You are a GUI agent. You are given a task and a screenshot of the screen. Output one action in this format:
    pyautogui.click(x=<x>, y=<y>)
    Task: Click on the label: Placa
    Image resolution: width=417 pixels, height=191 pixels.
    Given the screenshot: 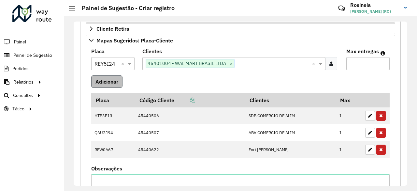 What is the action you would take?
    pyautogui.click(x=98, y=51)
    